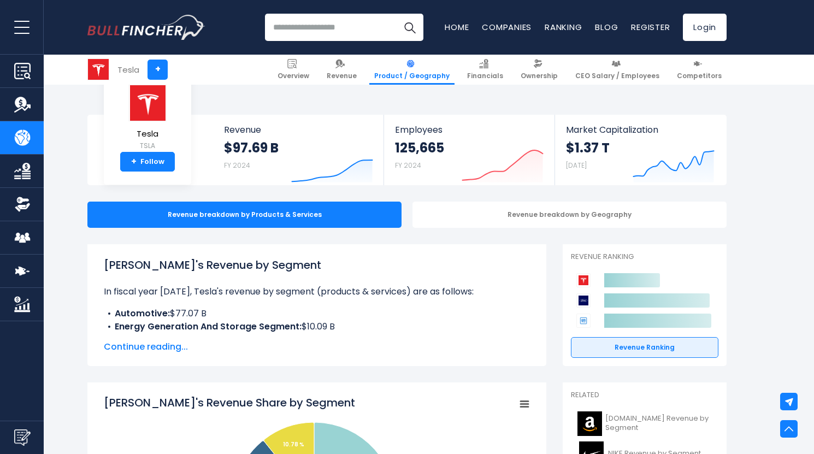 Image resolution: width=814 pixels, height=454 pixels. I want to click on a: Revenue $97.69 B FY 2024, so click(298, 150).